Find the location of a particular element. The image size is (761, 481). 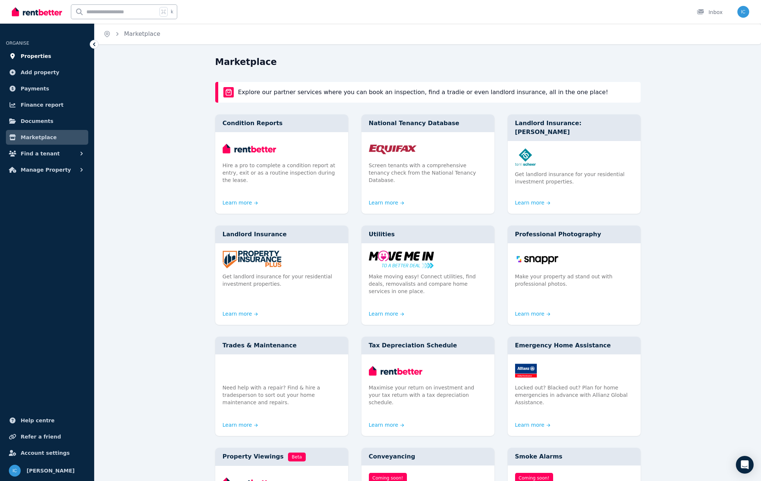

div: Inbox is located at coordinates (710, 12).